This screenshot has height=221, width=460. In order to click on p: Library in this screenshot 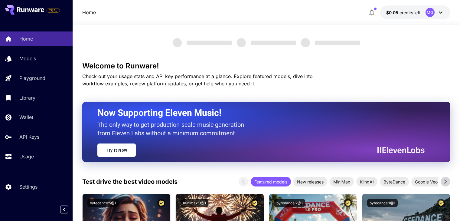, I will do `click(27, 98)`.